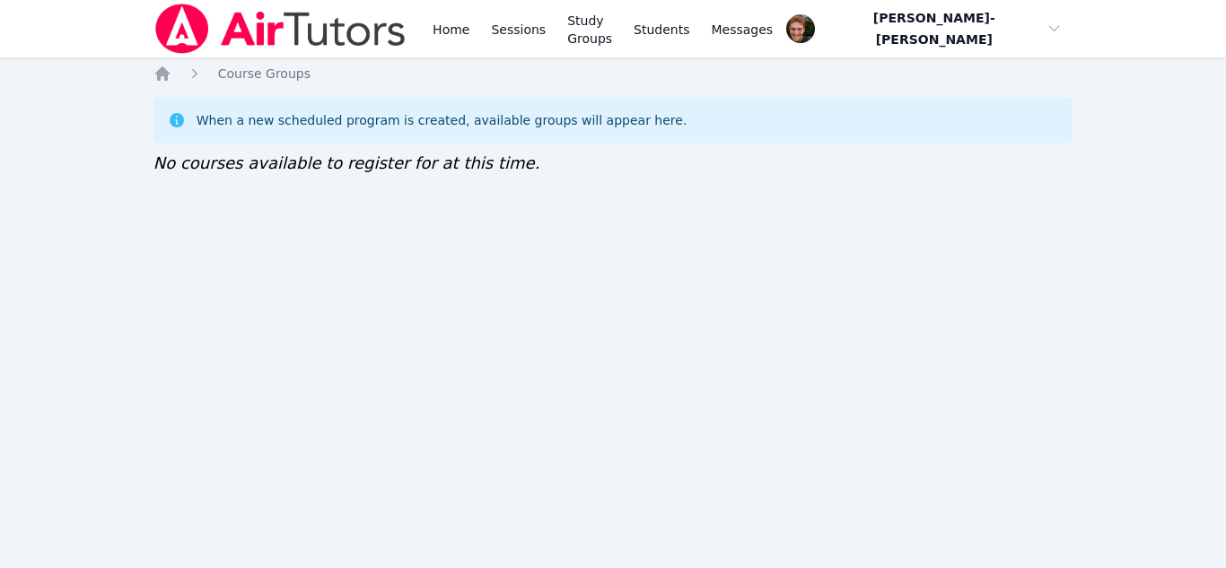  Describe the element at coordinates (264, 74) in the screenshot. I see `span: Course Groups` at that location.